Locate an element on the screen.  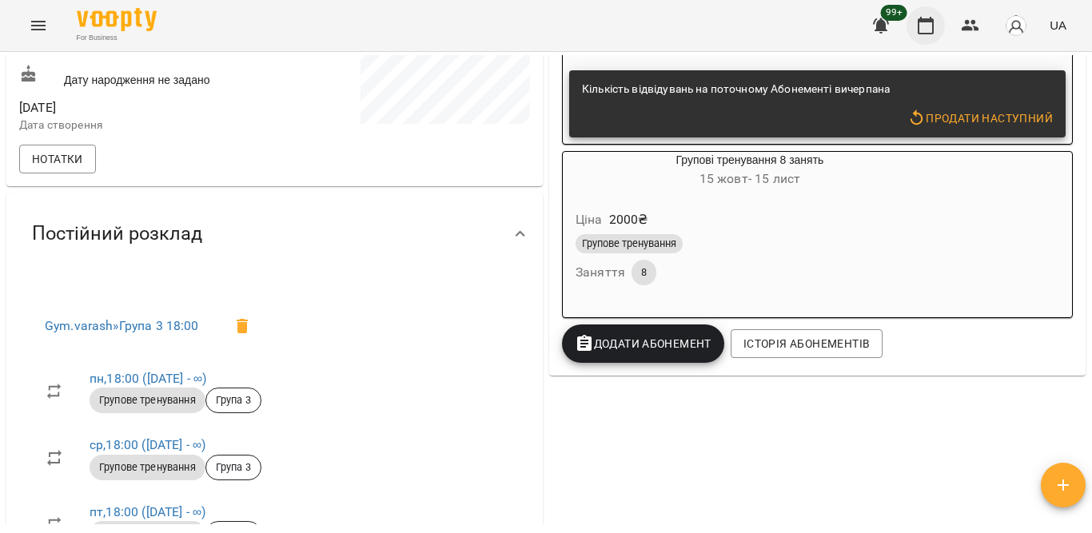
div: Групові тренування 8 занять is located at coordinates (750, 171).